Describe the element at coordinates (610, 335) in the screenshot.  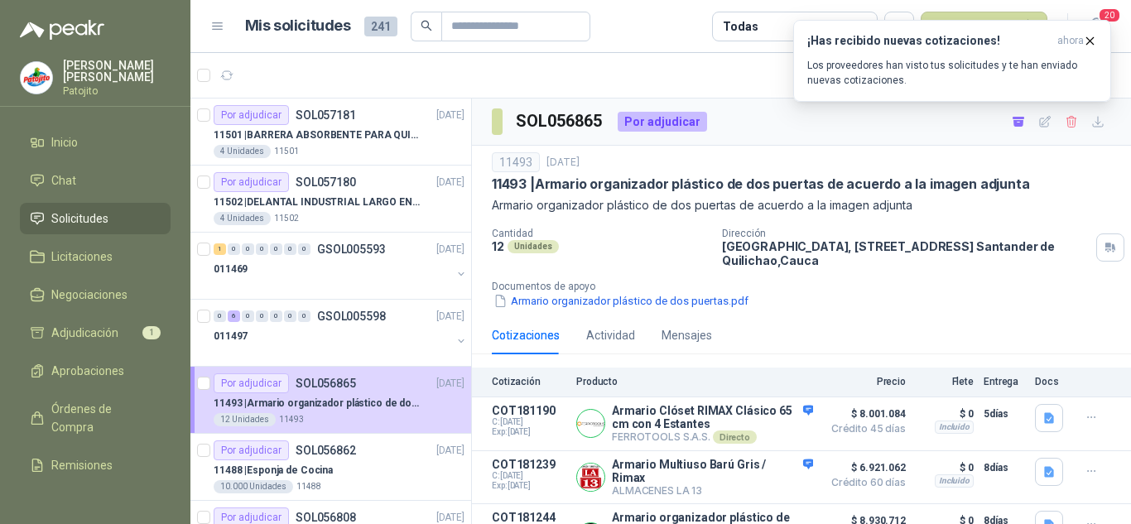
I see `div: Actividad` at that location.